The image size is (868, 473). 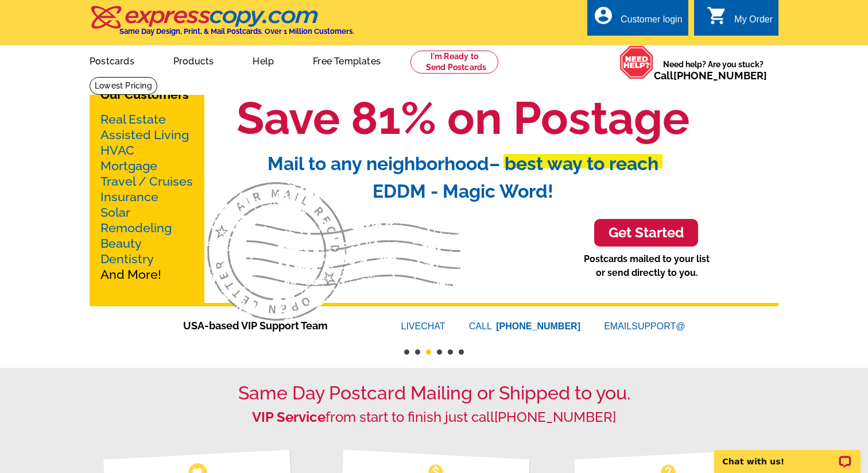 What do you see at coordinates (463, 118) in the screenshot?
I see `h1: Save 81% on Postage` at bounding box center [463, 118].